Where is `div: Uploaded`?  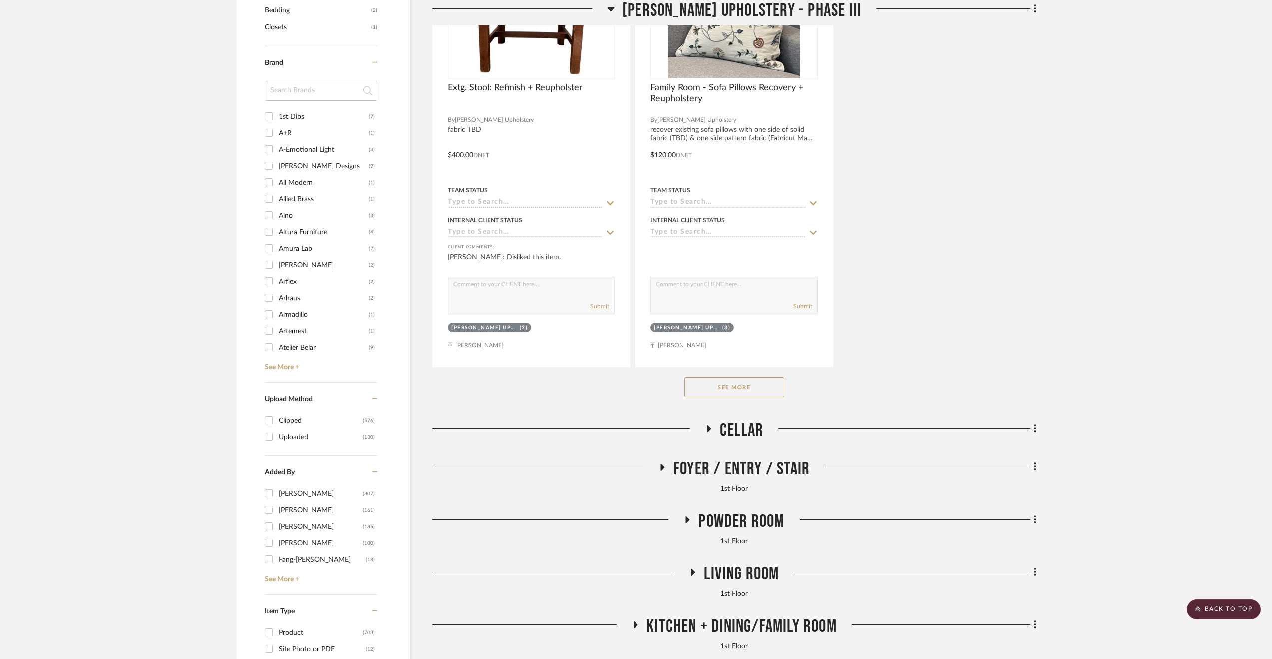 div: Uploaded is located at coordinates (321, 437).